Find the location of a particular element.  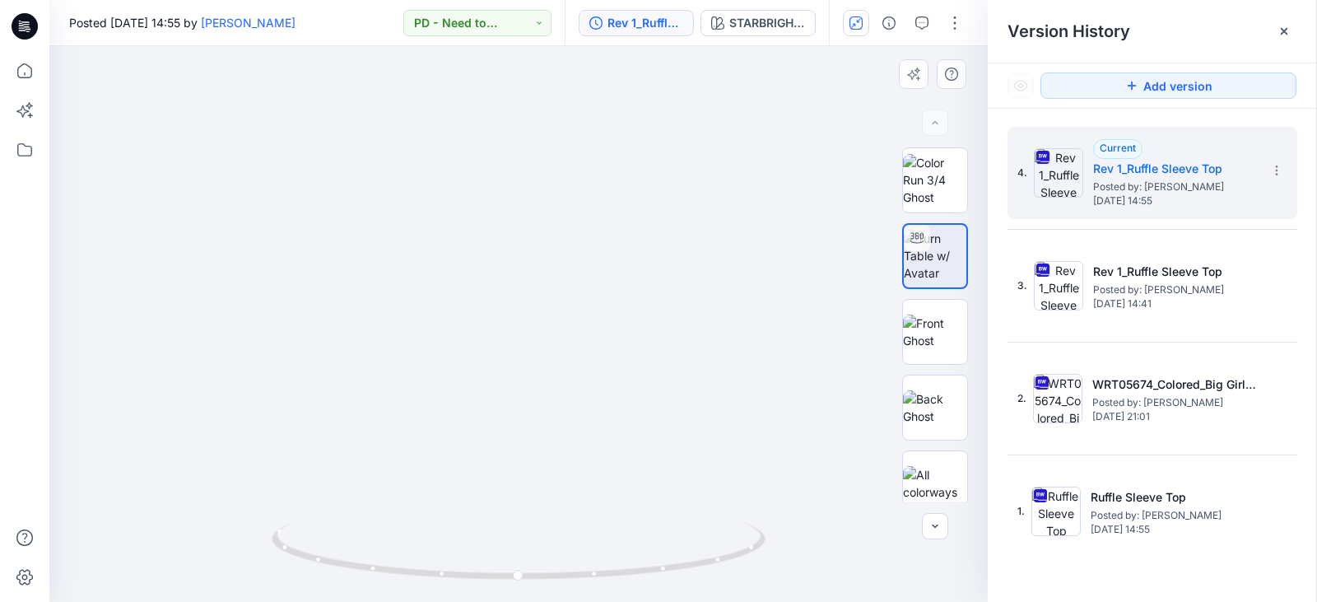

img: Front Ghost is located at coordinates (935, 332).